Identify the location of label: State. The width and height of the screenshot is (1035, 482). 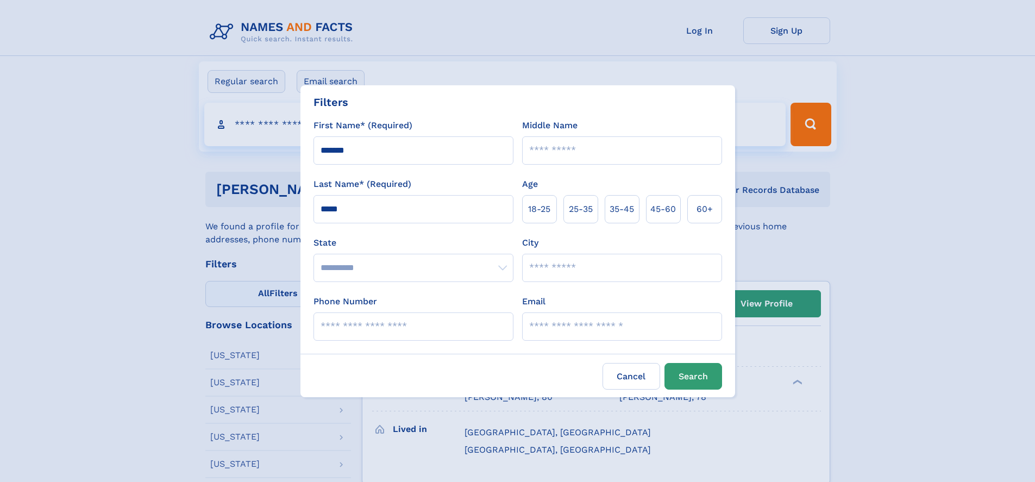
(414, 243).